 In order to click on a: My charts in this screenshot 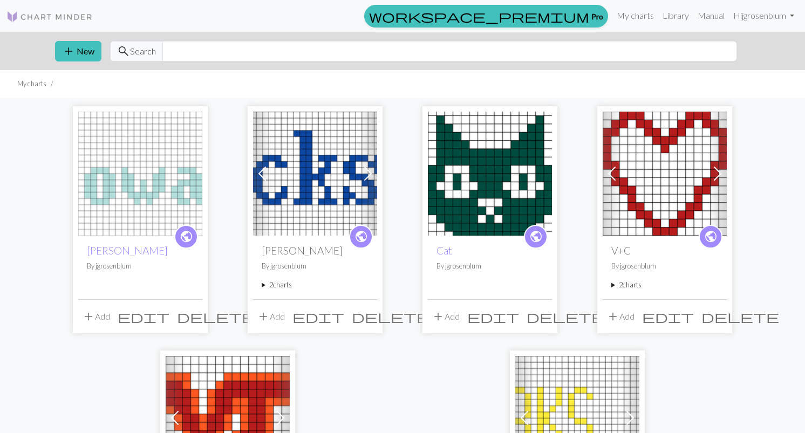, I will do `click(635, 16)`.